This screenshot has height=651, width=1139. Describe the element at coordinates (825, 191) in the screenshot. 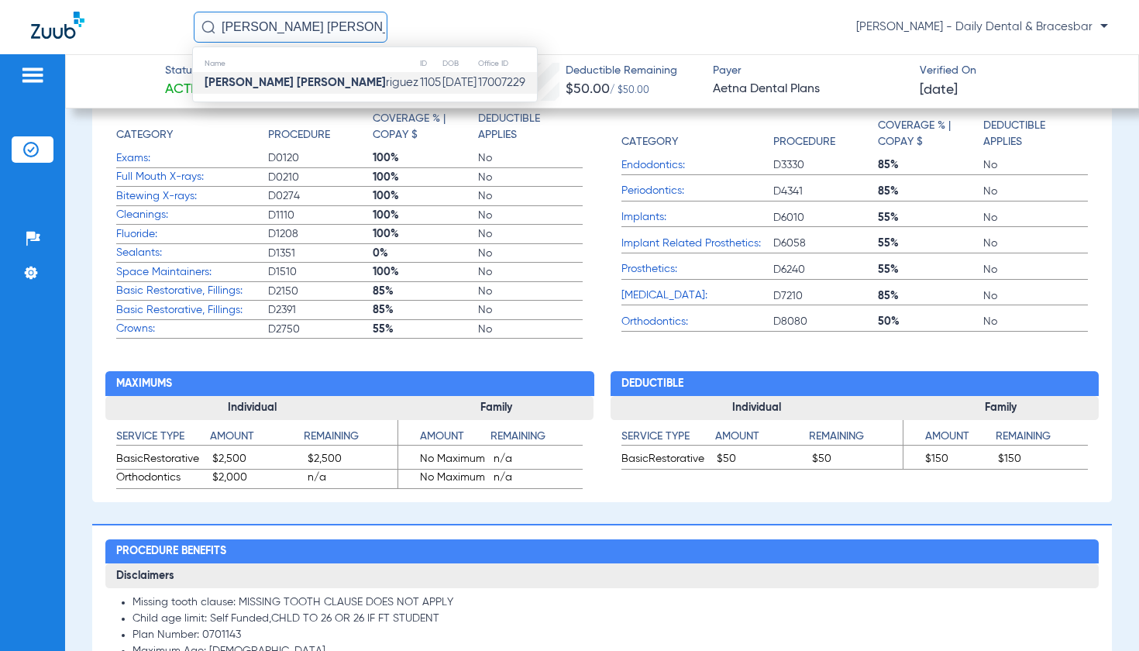

I see `span: D4341` at that location.